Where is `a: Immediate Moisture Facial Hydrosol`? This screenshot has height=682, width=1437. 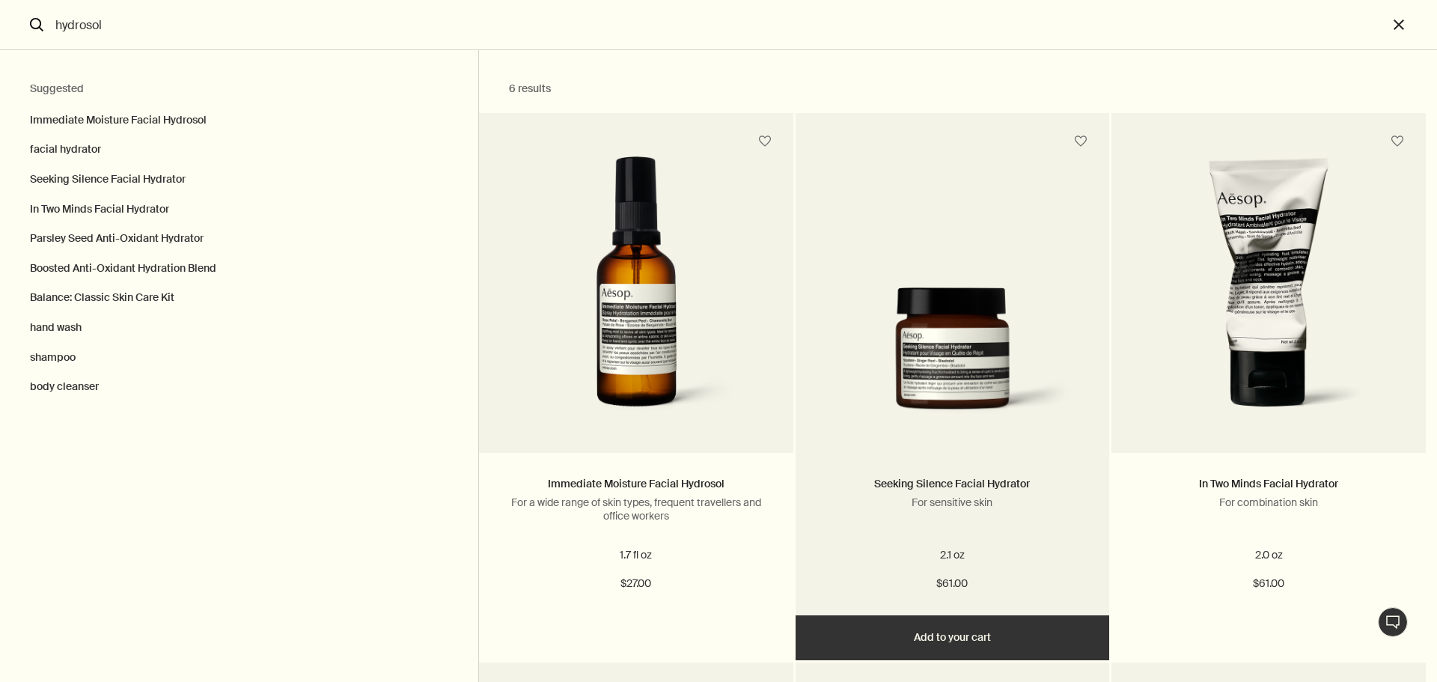
a: Immediate Moisture Facial Hydrosol is located at coordinates (636, 483).